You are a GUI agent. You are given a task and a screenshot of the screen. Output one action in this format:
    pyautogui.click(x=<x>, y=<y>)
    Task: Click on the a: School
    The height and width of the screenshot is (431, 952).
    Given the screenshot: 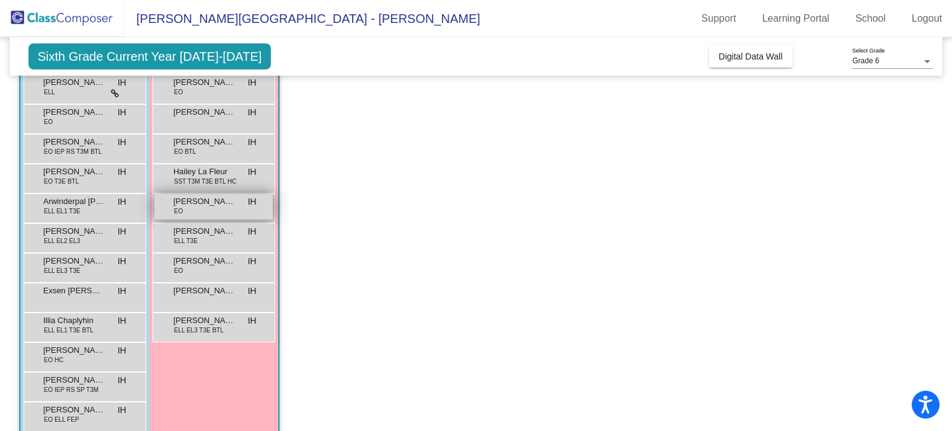 What is the action you would take?
    pyautogui.click(x=871, y=19)
    